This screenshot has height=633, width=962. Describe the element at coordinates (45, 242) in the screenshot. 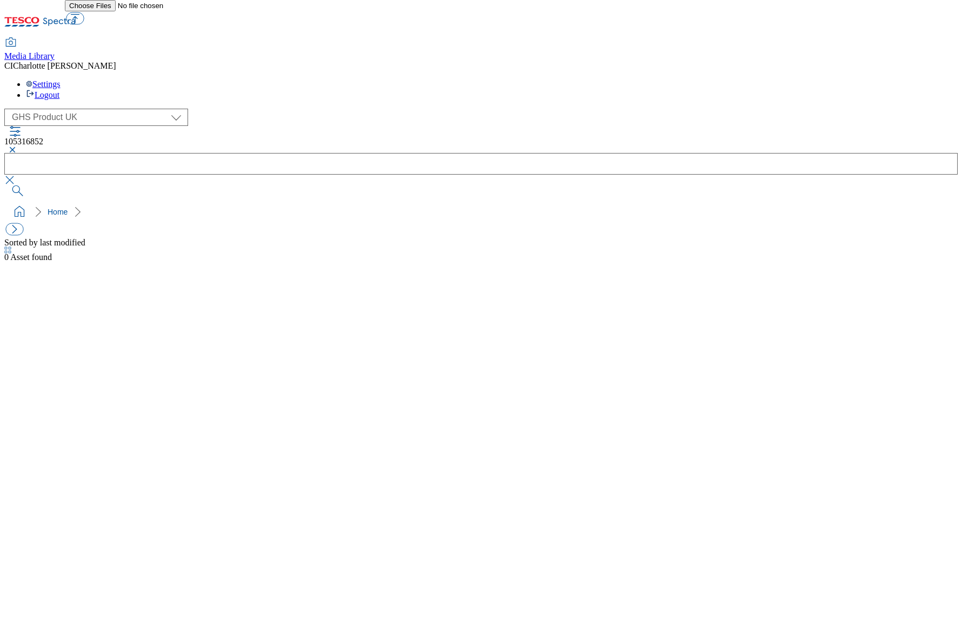

I see `span: Sorted by last modified` at that location.